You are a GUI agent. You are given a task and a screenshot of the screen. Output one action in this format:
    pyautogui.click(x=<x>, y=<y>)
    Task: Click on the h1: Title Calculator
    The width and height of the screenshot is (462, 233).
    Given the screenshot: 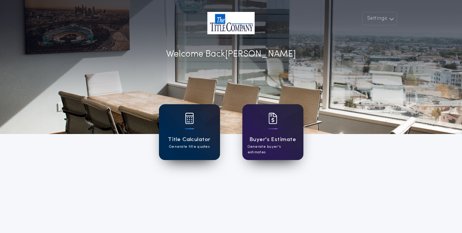 What is the action you would take?
    pyautogui.click(x=189, y=140)
    